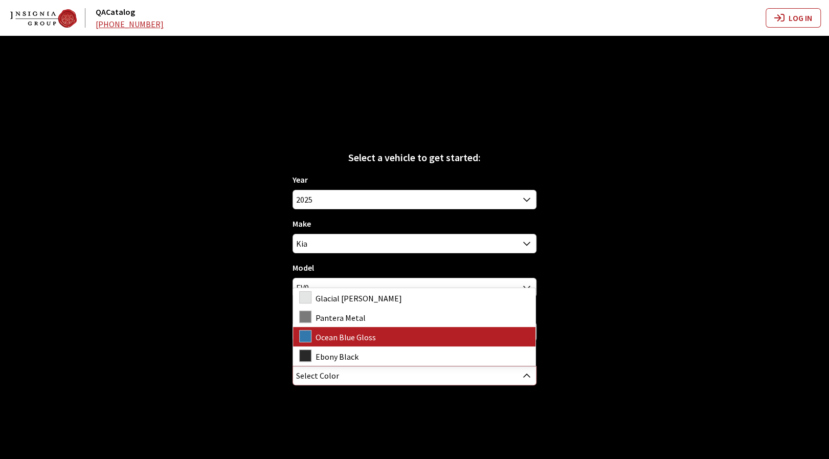 The width and height of the screenshot is (829, 459). I want to click on img: Dashboard, so click(43, 18).